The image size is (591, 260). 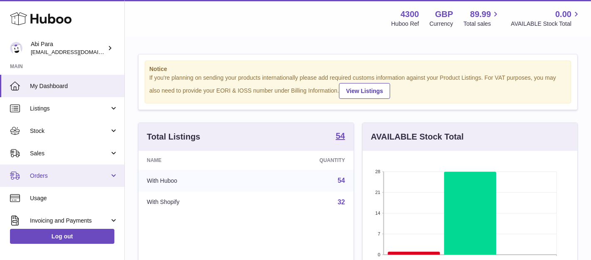 What do you see at coordinates (196, 181) in the screenshot?
I see `td: With Huboo` at bounding box center [196, 181].